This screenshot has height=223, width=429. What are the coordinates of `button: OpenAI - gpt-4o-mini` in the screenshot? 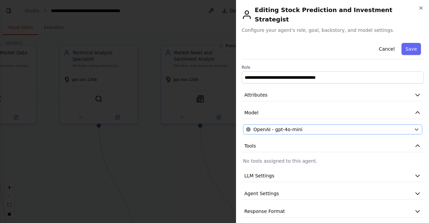 It's located at (332, 129).